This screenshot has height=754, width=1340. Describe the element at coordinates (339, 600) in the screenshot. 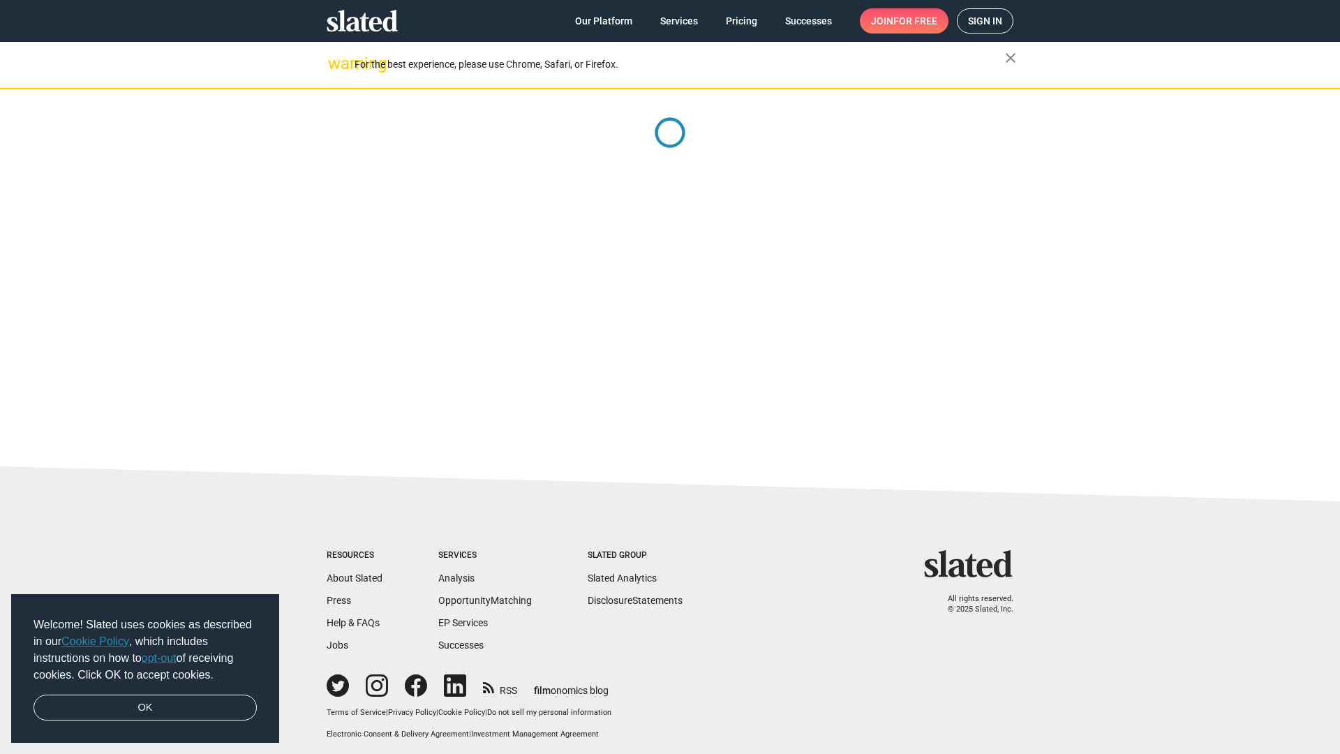

I see `a: Press` at that location.